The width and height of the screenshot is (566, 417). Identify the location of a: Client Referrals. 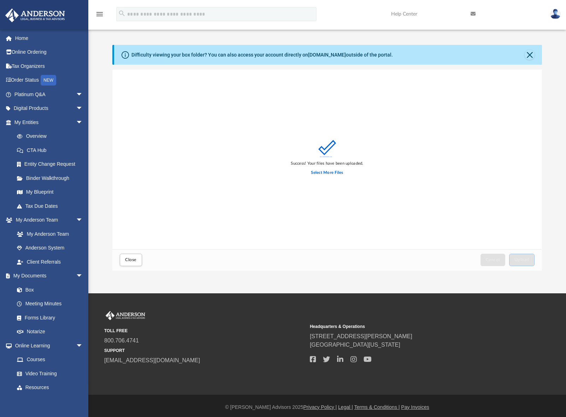
(50, 262).